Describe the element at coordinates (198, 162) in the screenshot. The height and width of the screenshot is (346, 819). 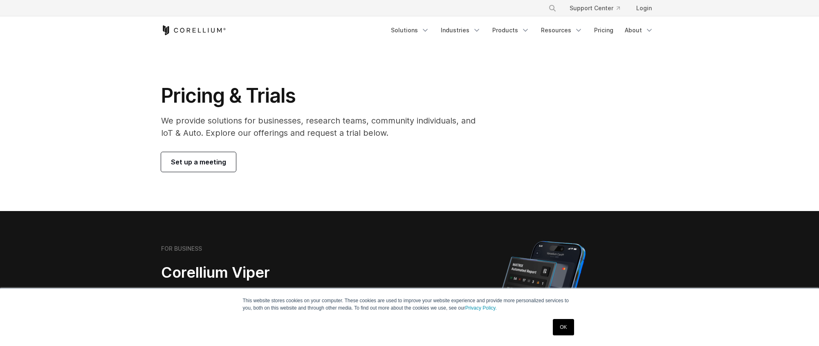
I see `a: Set up a meeting` at that location.